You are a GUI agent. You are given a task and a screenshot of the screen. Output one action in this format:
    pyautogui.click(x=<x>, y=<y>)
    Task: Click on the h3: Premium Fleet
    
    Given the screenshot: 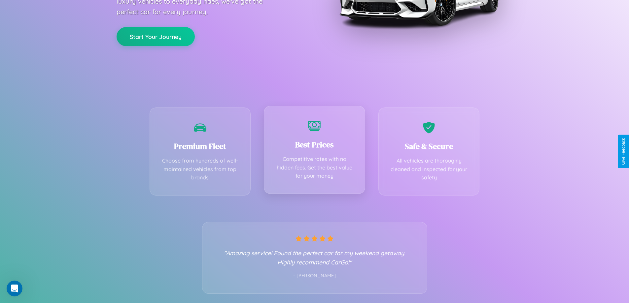 What is the action you would take?
    pyautogui.click(x=200, y=146)
    